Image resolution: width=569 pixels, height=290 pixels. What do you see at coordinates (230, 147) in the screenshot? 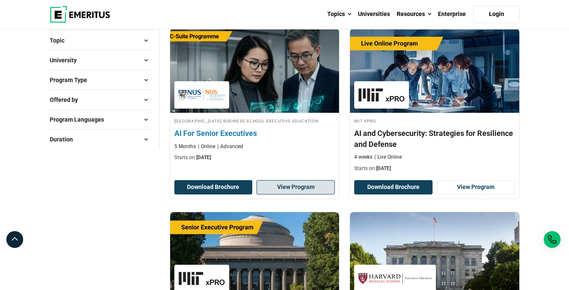
I see `p: Advanced` at bounding box center [230, 147].